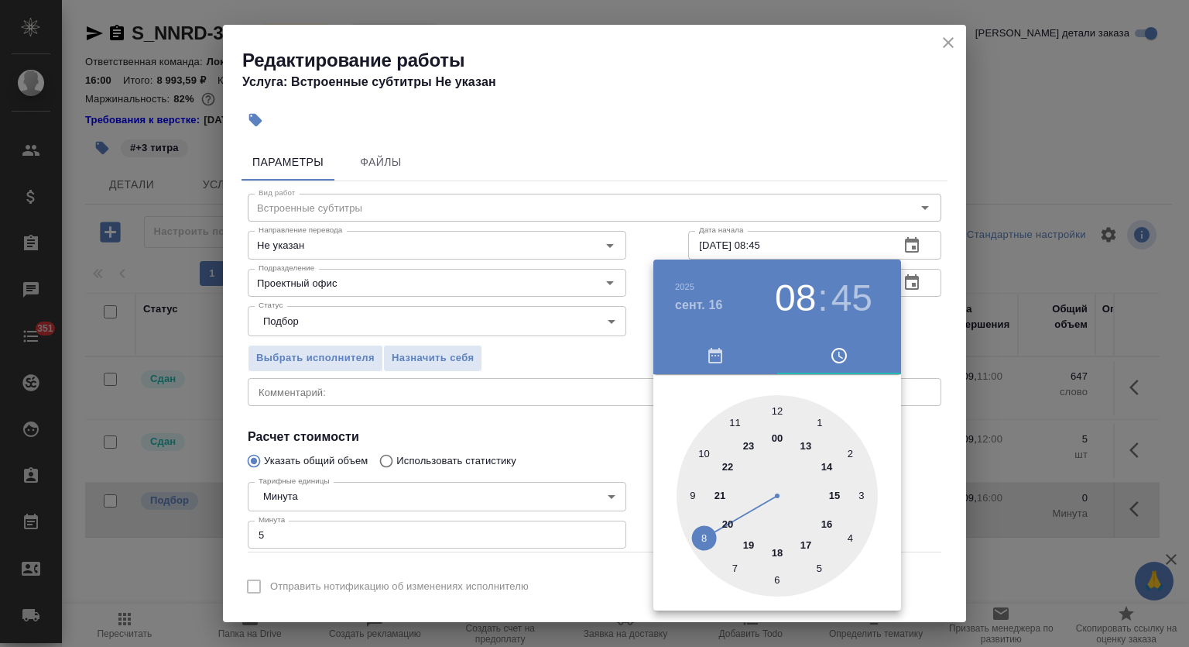 The image size is (1189, 647). What do you see at coordinates (685, 287) in the screenshot?
I see `button: 2025` at bounding box center [685, 287].